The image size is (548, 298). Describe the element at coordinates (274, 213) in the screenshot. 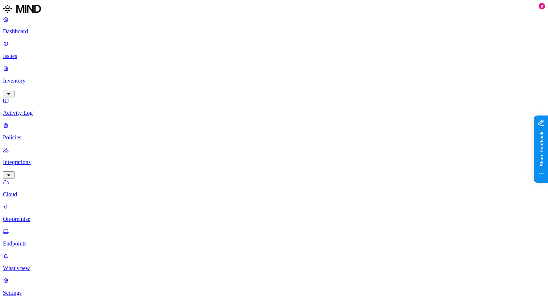

I see `a: On-premise` at that location.